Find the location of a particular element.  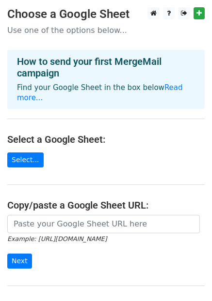

h4: Copy/paste a Google Sheet URL: is located at coordinates (106, 205).